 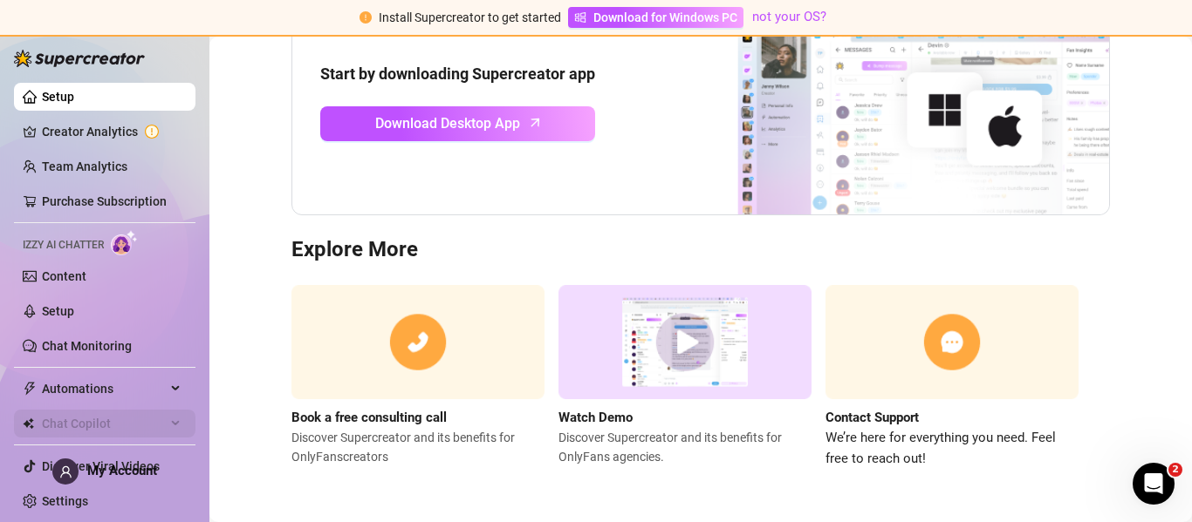 What do you see at coordinates (112, 132) in the screenshot?
I see `a: Creator Analytics exclamation-circle` at bounding box center [112, 132].